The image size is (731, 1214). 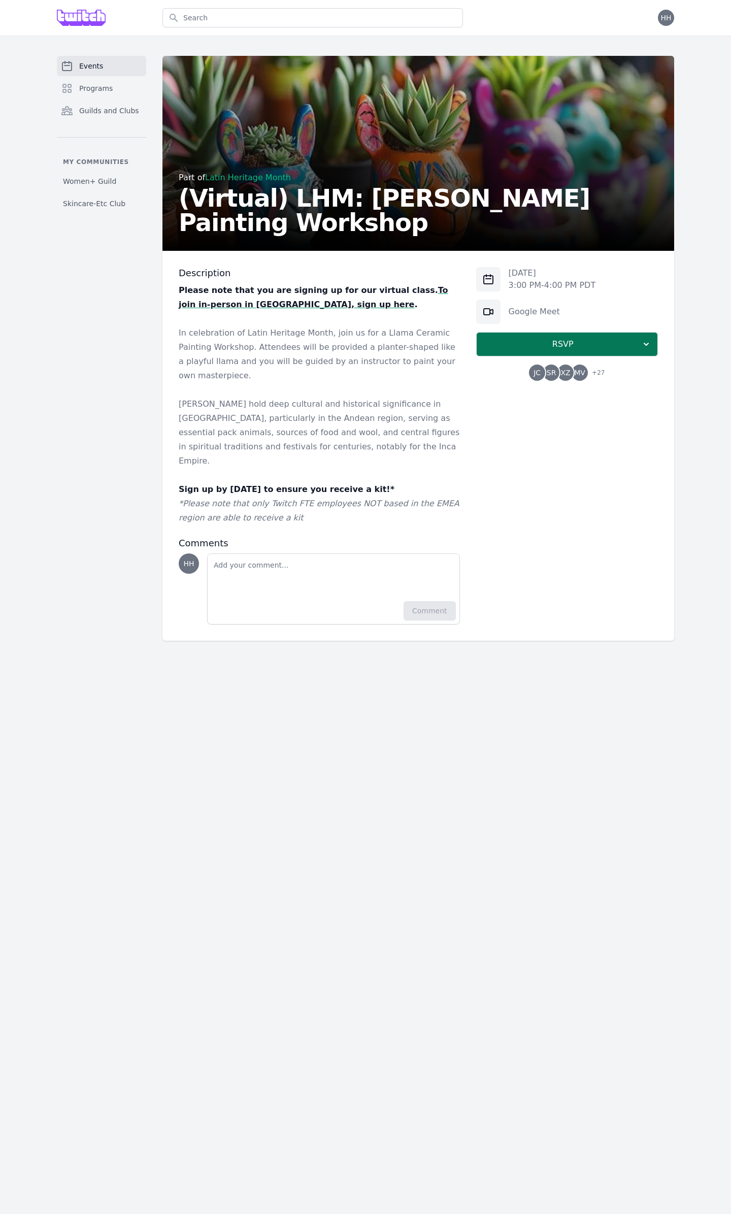 I want to click on strong: Please note that you are signing up for our virtual class., so click(x=308, y=290).